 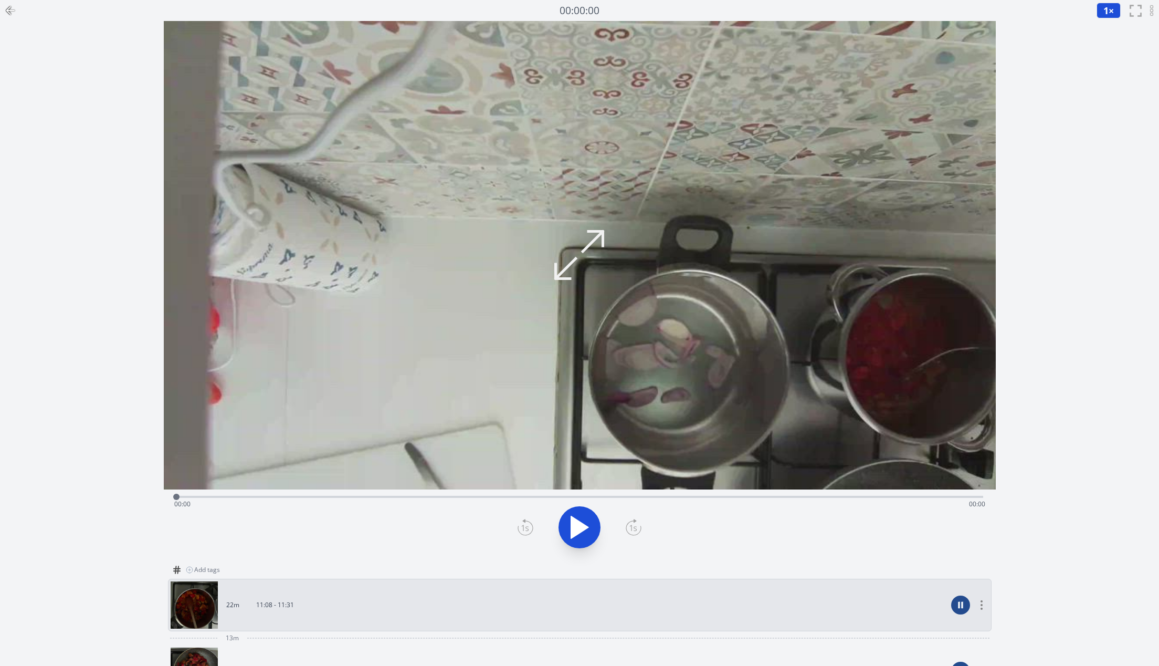 What do you see at coordinates (580, 11) in the screenshot?
I see `a: 00:00:00` at bounding box center [580, 11].